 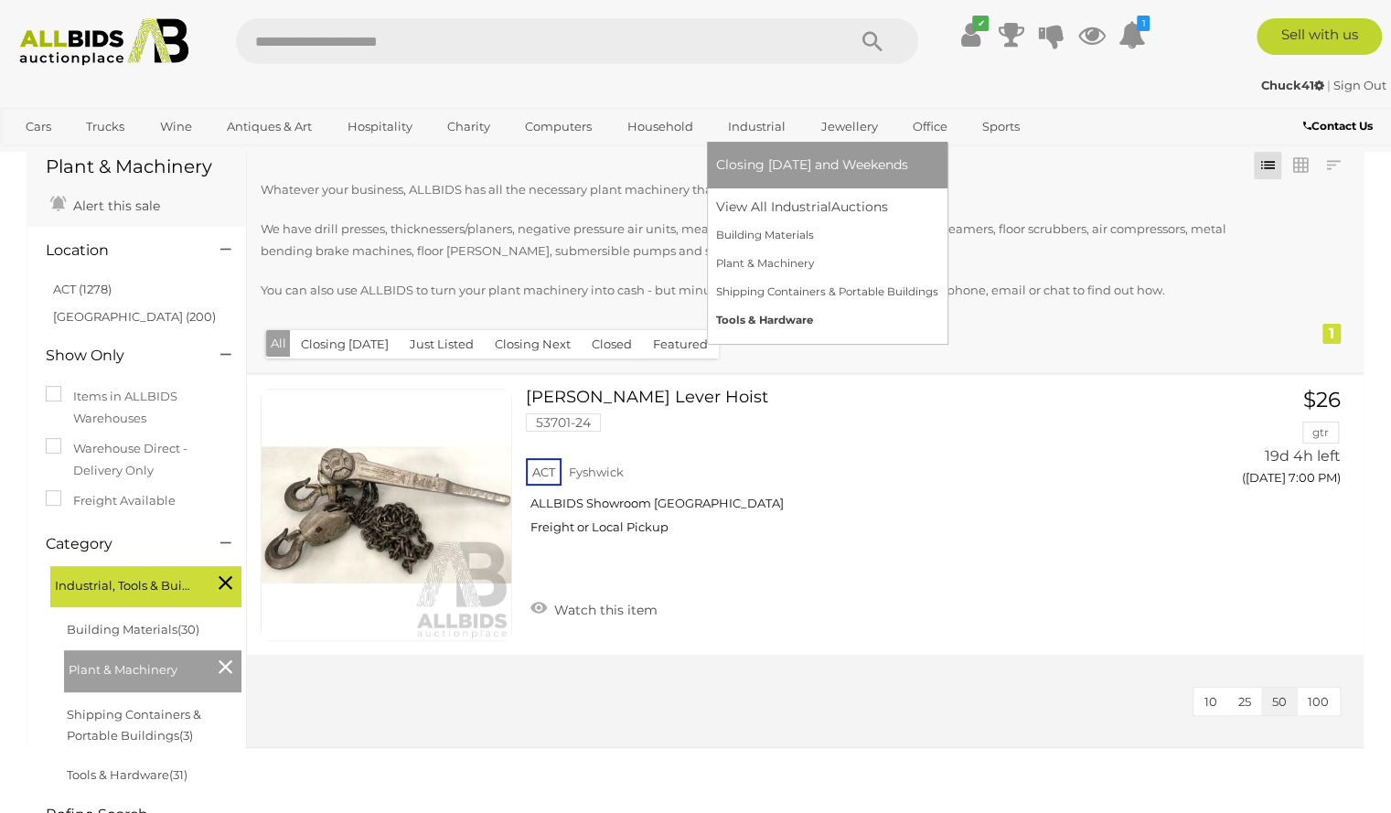 What do you see at coordinates (188, 629) in the screenshot?
I see `span: (30)` at bounding box center [188, 629].